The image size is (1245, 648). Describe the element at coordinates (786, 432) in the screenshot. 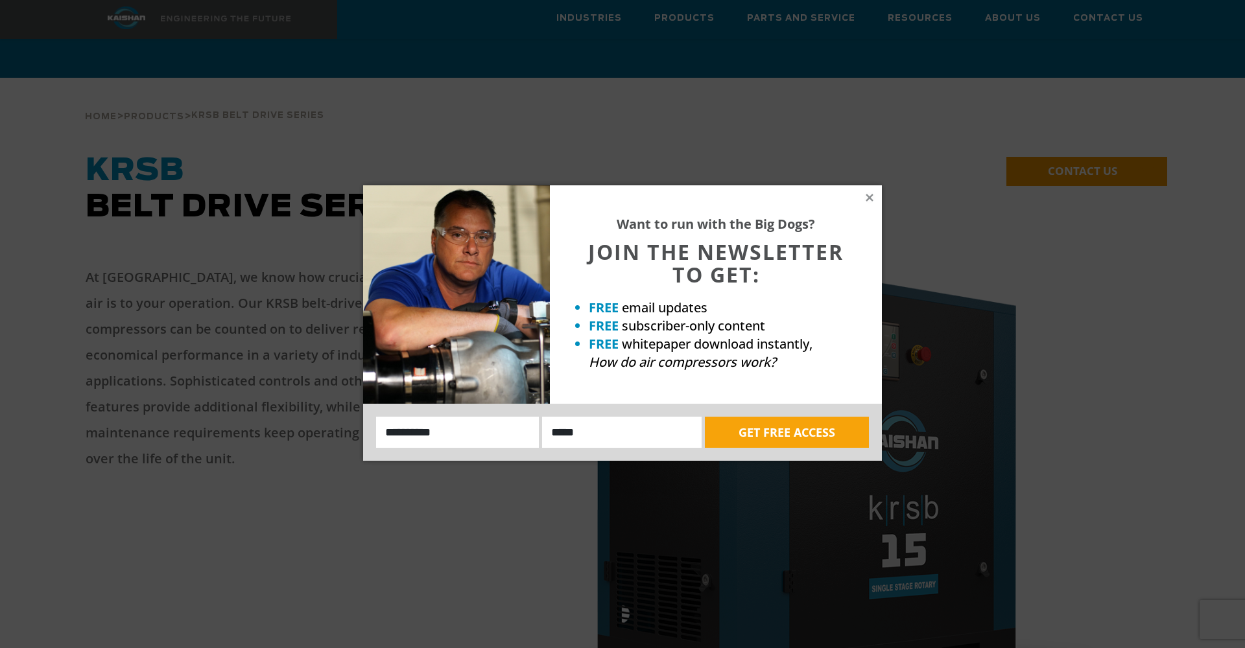

I see `button: GET FREE ACCESS` at that location.